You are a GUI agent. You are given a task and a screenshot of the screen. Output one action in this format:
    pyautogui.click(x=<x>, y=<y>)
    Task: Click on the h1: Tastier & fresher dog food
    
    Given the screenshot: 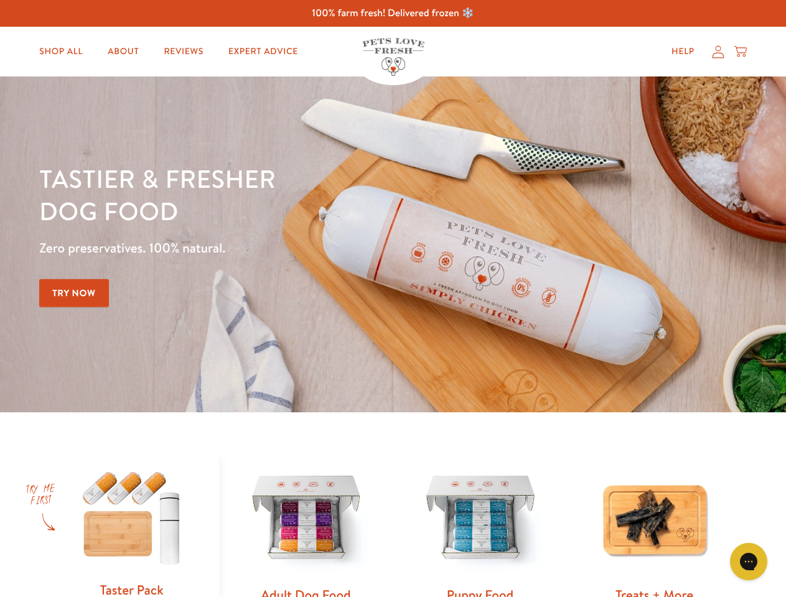 What is the action you would take?
    pyautogui.click(x=275, y=195)
    